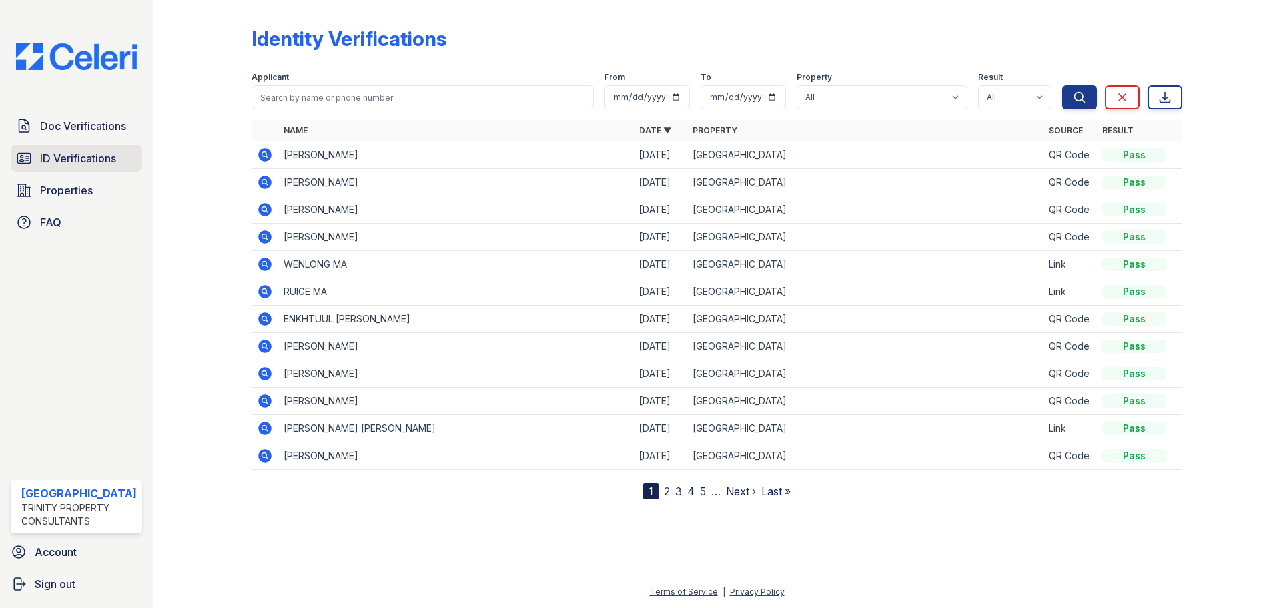 This screenshot has width=1281, height=608. What do you see at coordinates (76, 222) in the screenshot?
I see `a: FAQ` at bounding box center [76, 222].